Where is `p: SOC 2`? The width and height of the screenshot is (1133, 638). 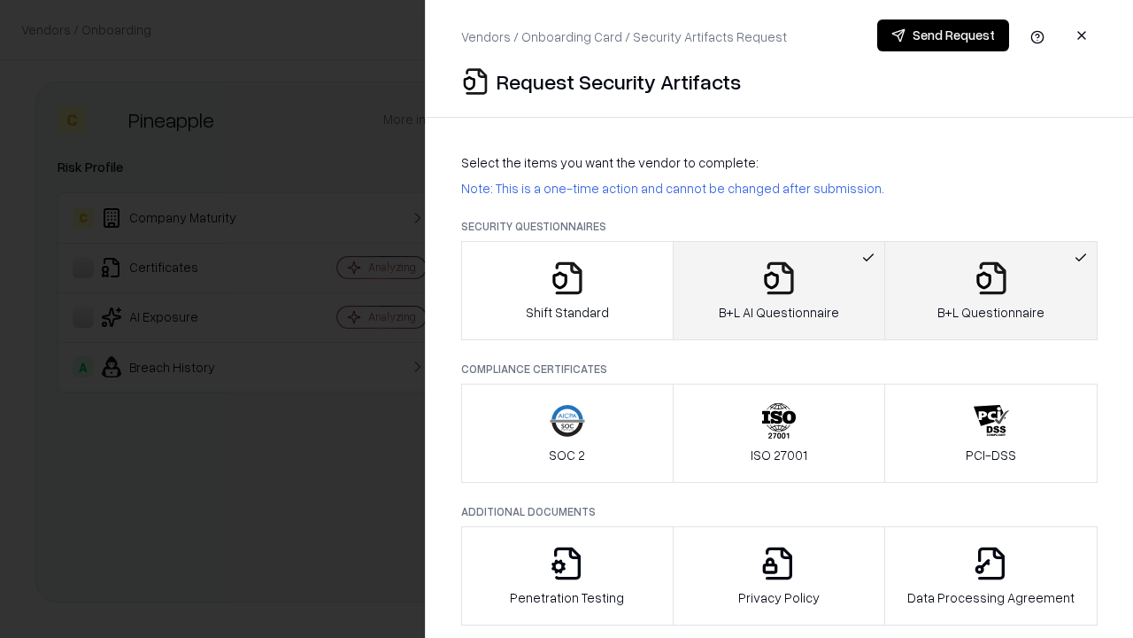 p: SOC 2 is located at coordinates (567, 454).